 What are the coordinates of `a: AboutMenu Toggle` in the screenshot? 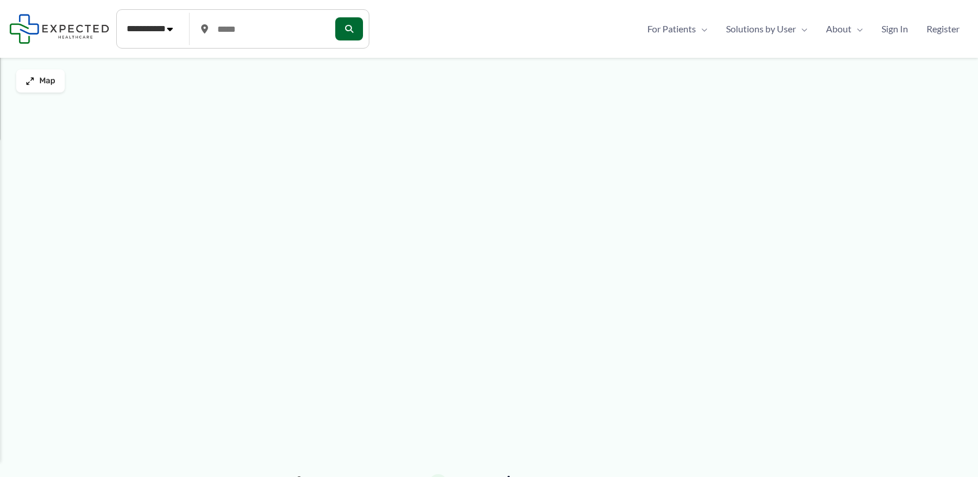 It's located at (844, 29).